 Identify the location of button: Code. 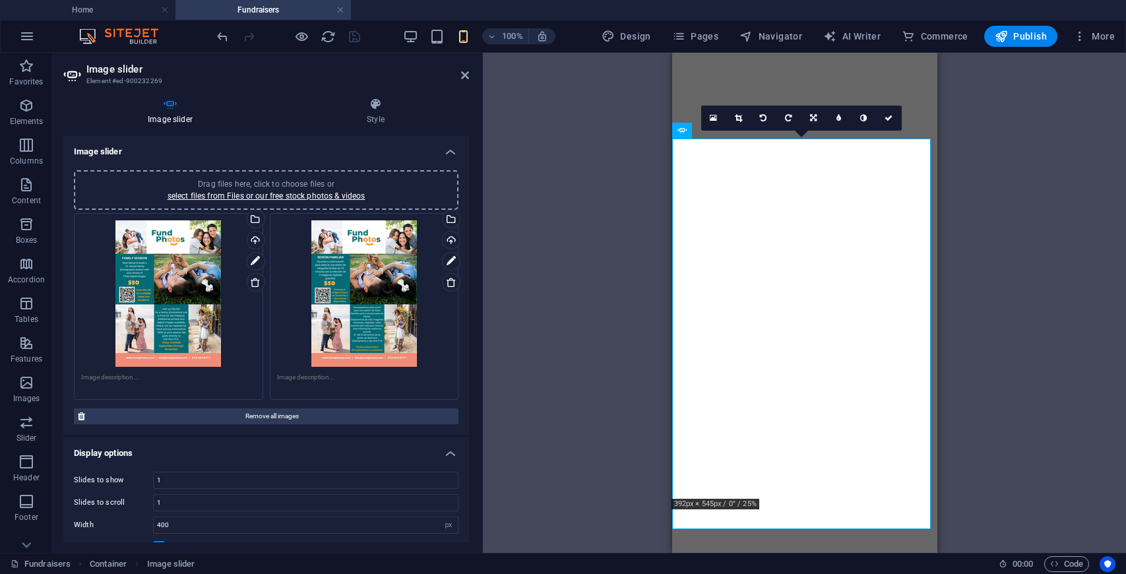
(1066, 564).